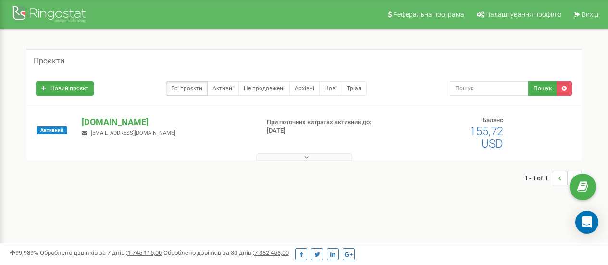 This screenshot has width=608, height=265. Describe the element at coordinates (272, 252) in the screenshot. I see `u: 7 382 453,00` at that location.